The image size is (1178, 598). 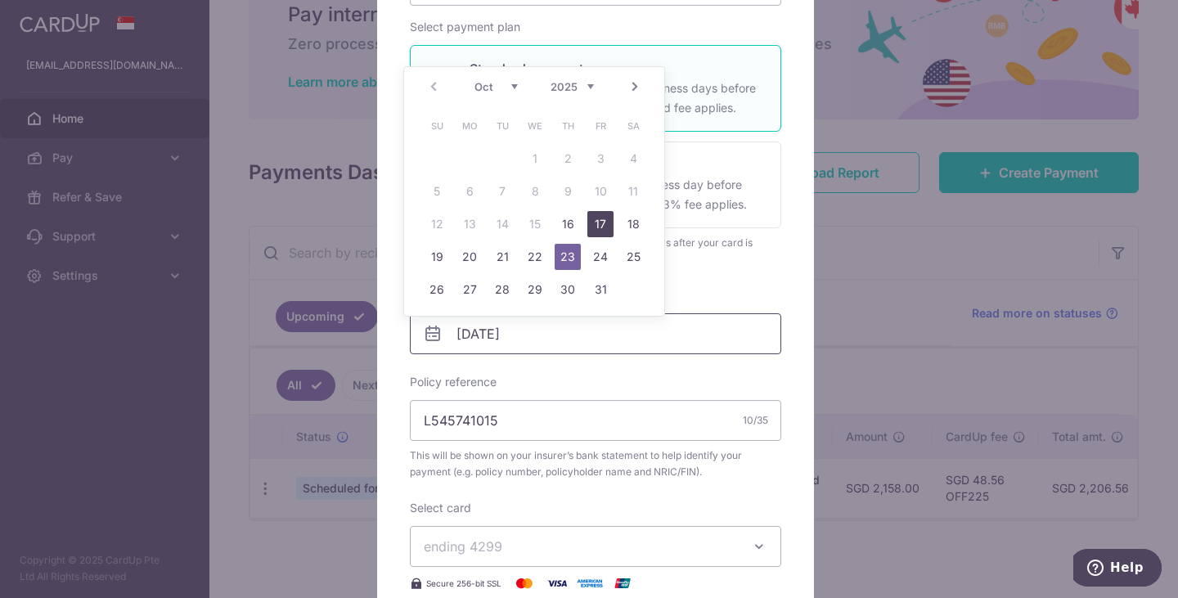 I want to click on label: Policy reference, so click(x=453, y=382).